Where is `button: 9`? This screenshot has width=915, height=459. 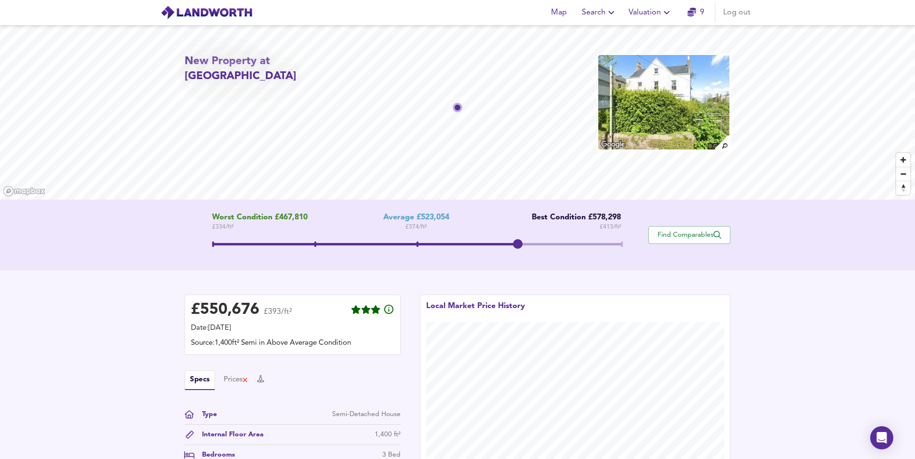
button: 9 is located at coordinates (696, 13).